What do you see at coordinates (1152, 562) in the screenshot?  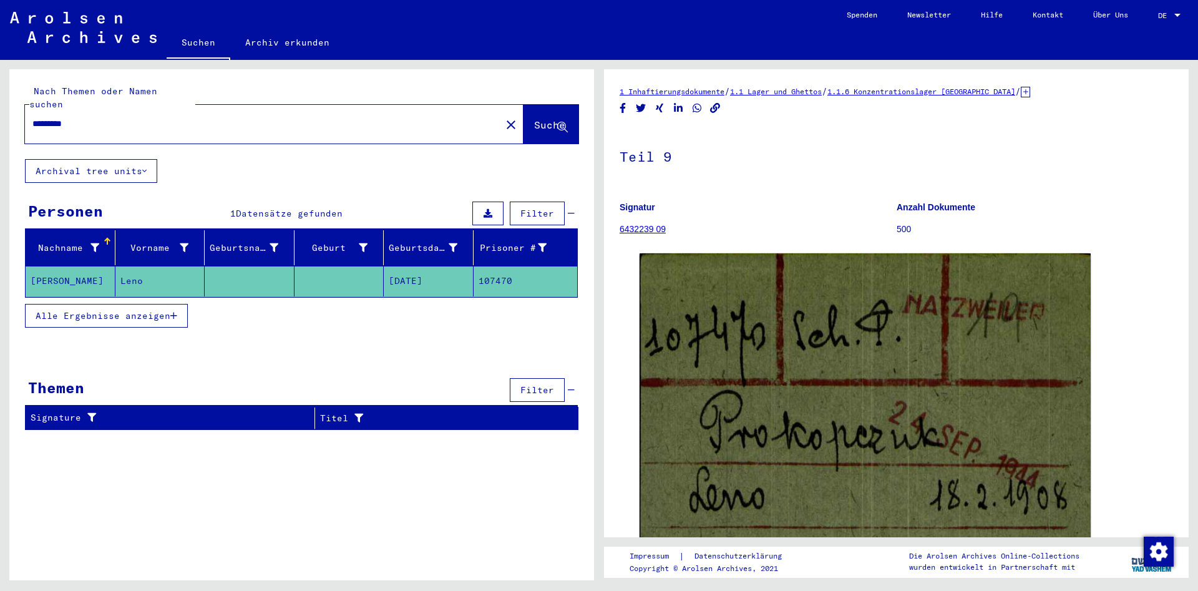 I see `img: yv_logo.png` at bounding box center [1152, 562].